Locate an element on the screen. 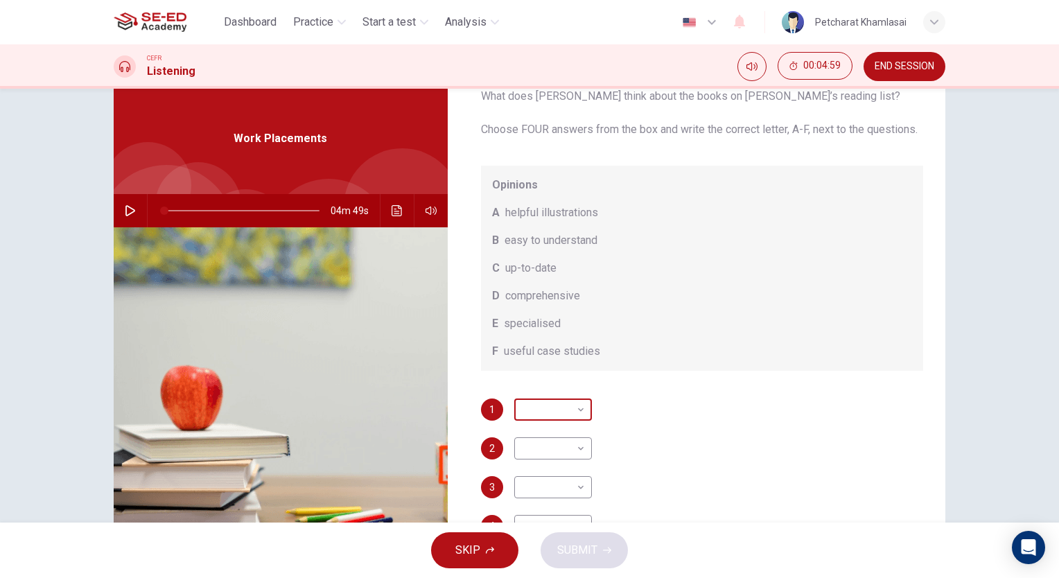 Image resolution: width=1059 pixels, height=578 pixels. span: 00:04:59 is located at coordinates (822, 66).